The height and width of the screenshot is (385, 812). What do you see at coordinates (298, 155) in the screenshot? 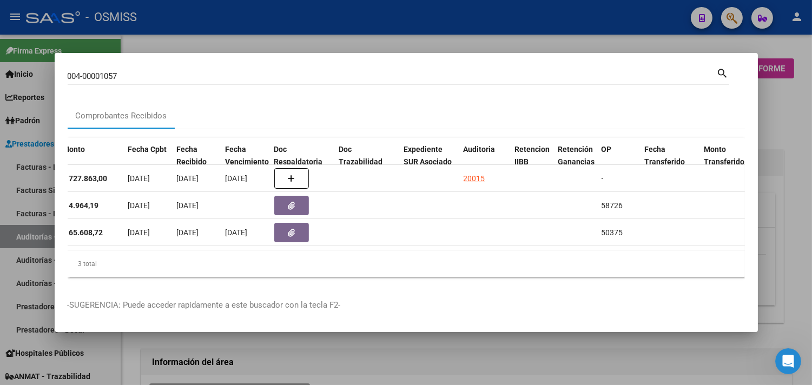
I see `span: Doc Respaldatoria` at bounding box center [298, 155].